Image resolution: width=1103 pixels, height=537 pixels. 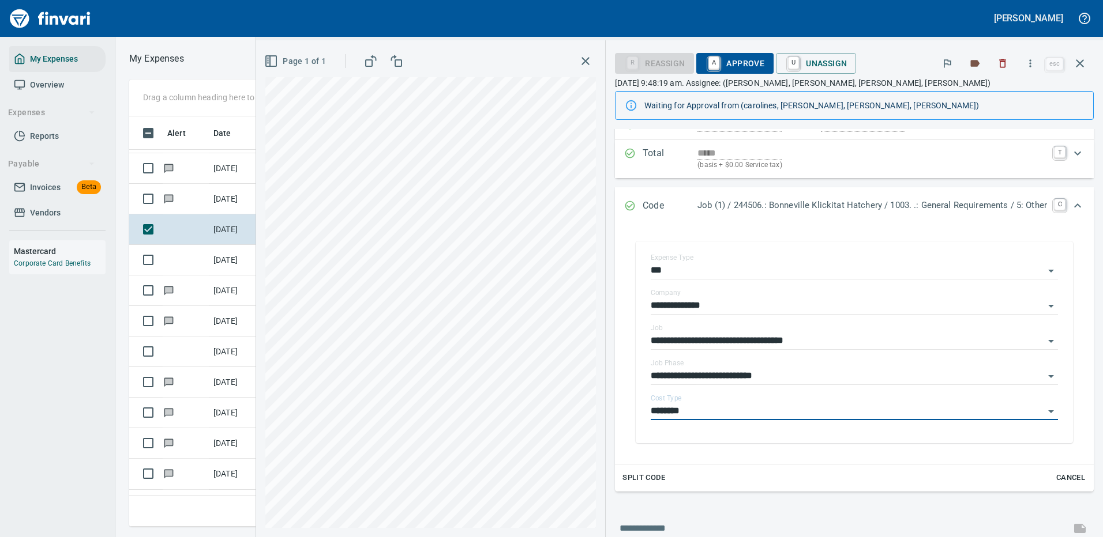 What do you see at coordinates (654, 62) in the screenshot?
I see `div: Reassign` at bounding box center [654, 62].